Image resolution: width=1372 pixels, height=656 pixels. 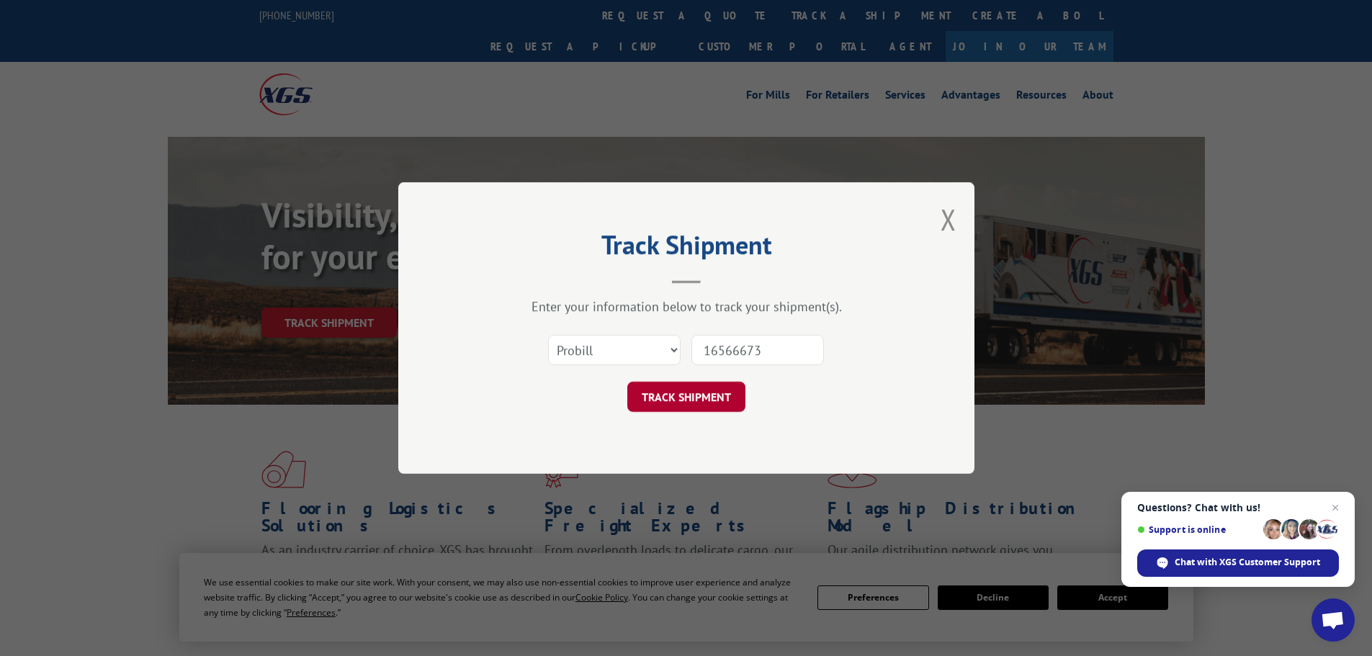 What do you see at coordinates (1238, 563) in the screenshot?
I see `div: Chat with XGS Customer Support` at bounding box center [1238, 563].